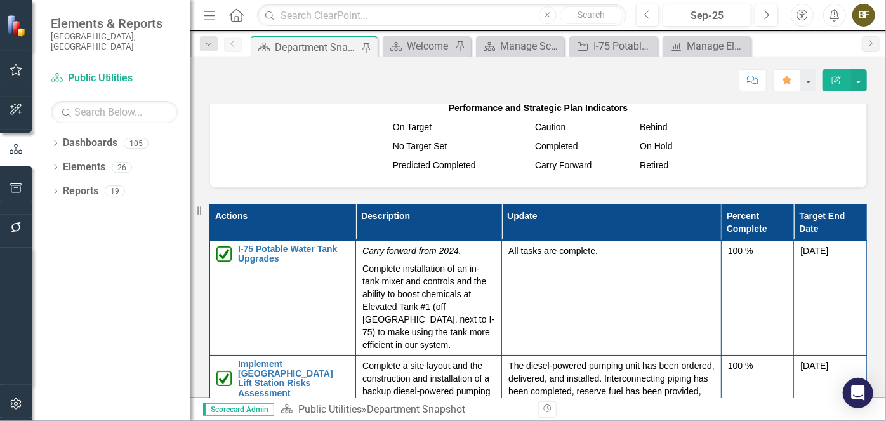 The width and height of the screenshot is (886, 421). Describe the element at coordinates (530, 166) in the screenshot. I see `img: Sarasota%20Carry%20Forward.png` at that location.